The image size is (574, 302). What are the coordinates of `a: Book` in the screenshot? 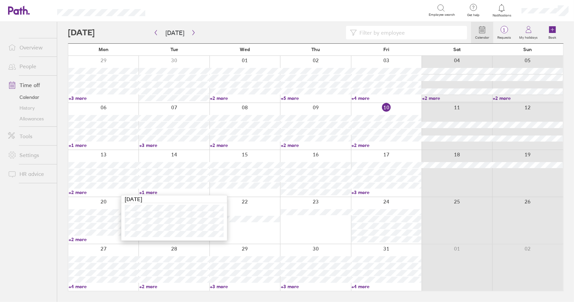 It's located at (552, 33).